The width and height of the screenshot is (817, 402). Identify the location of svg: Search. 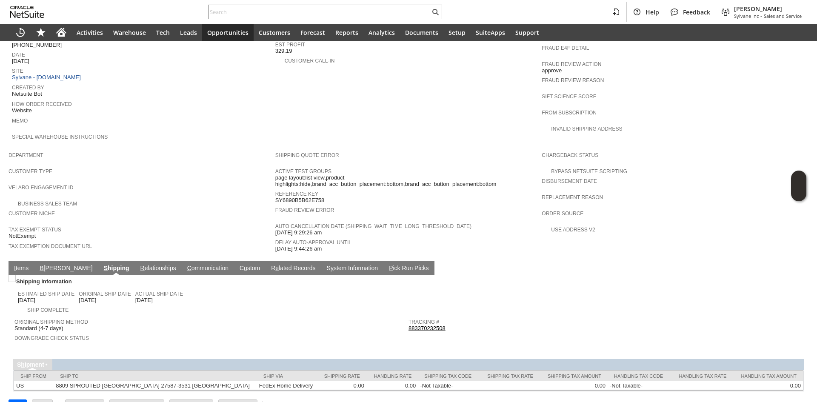
(435, 12).